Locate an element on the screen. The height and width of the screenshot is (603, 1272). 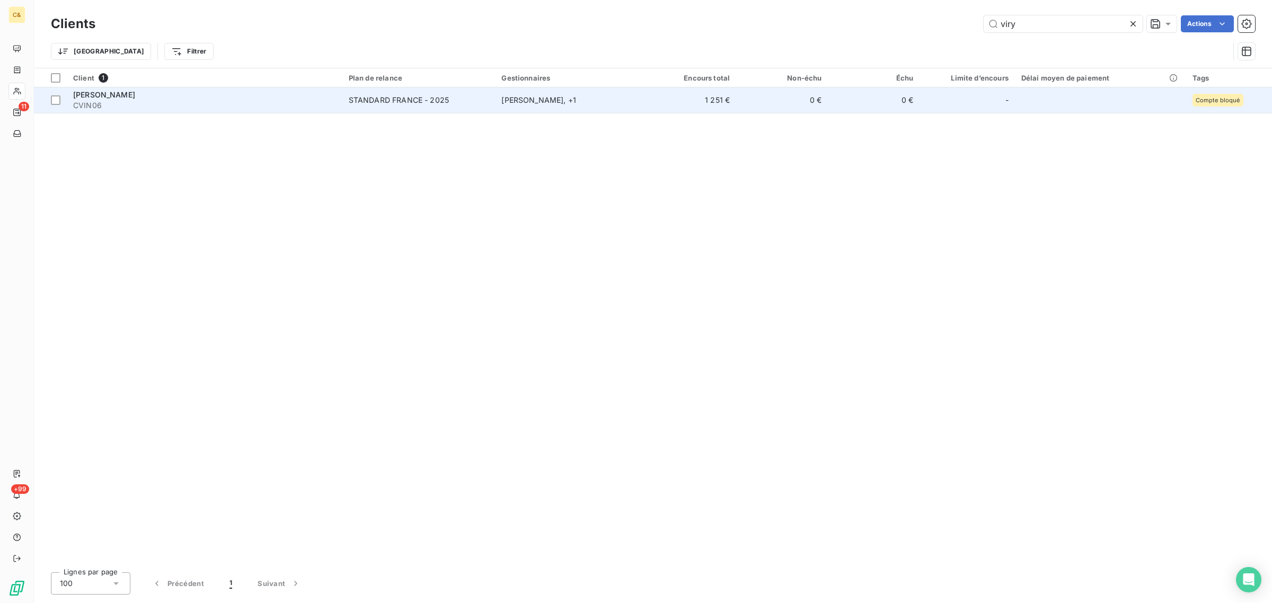
img: Logo LeanPay is located at coordinates (17, 588).